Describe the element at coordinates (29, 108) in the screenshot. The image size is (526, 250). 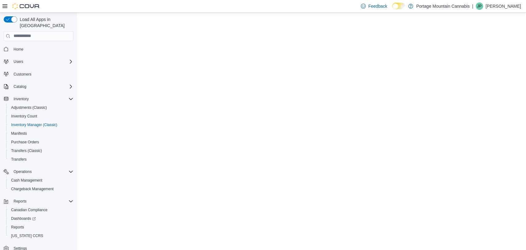
I see `a: Adjustments (Classic)` at that location.